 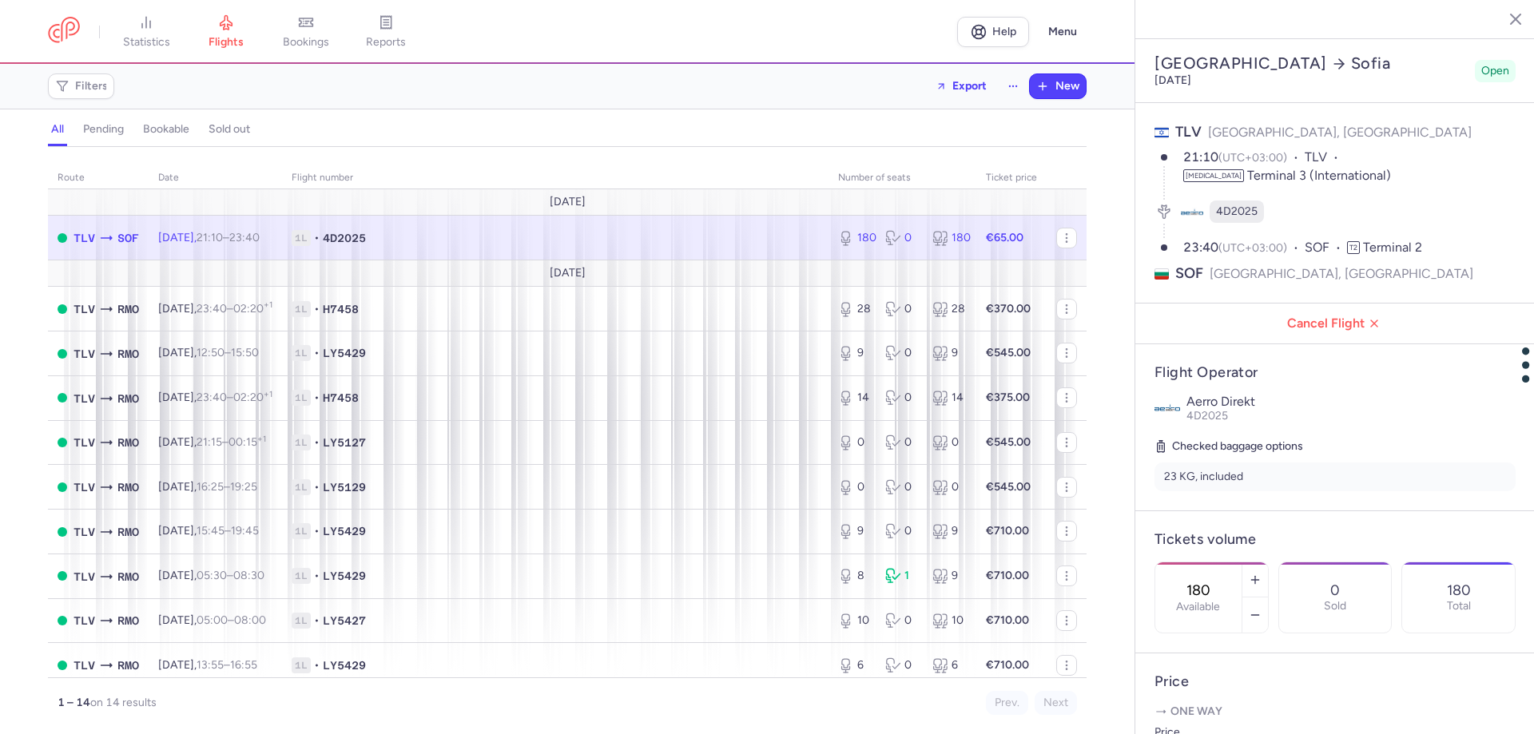 What do you see at coordinates (1459, 606) in the screenshot?
I see `p: Total` at bounding box center [1459, 606].